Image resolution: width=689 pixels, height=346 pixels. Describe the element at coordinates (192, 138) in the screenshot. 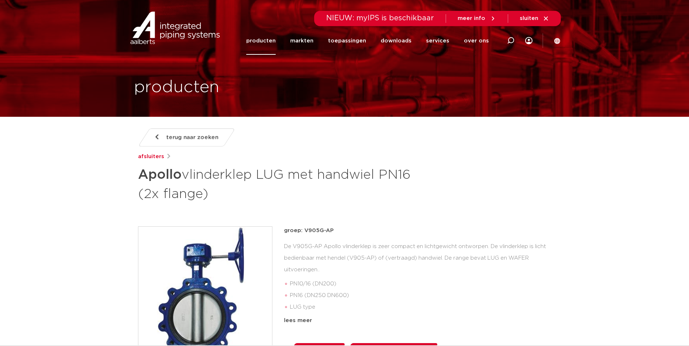

I see `span: terug naar zoeken` at that location.